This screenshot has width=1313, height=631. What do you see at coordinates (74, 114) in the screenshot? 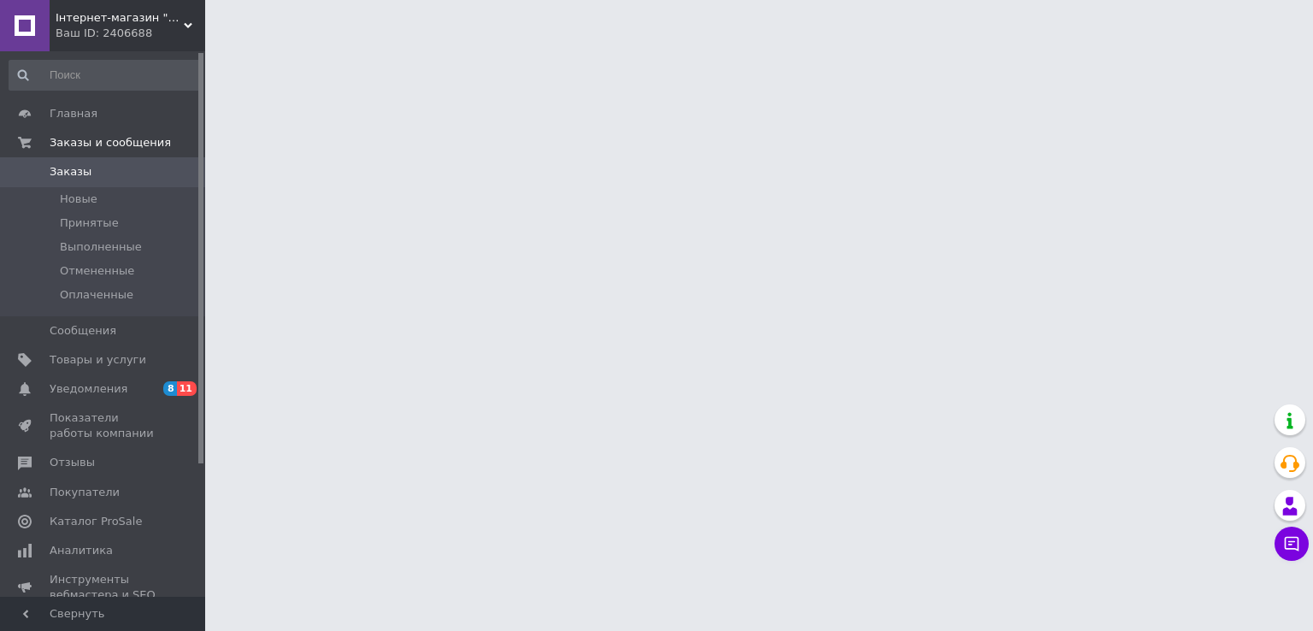
I see `span: Главная` at bounding box center [74, 114].